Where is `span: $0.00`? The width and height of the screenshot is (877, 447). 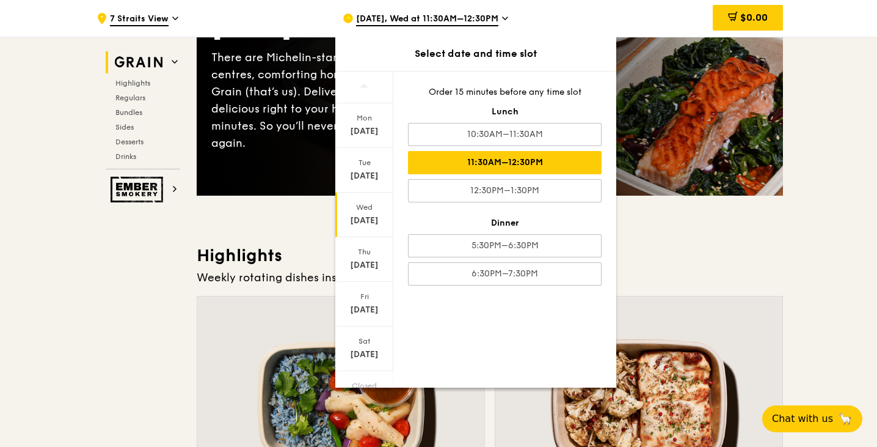 span: $0.00 is located at coordinates (754, 17).